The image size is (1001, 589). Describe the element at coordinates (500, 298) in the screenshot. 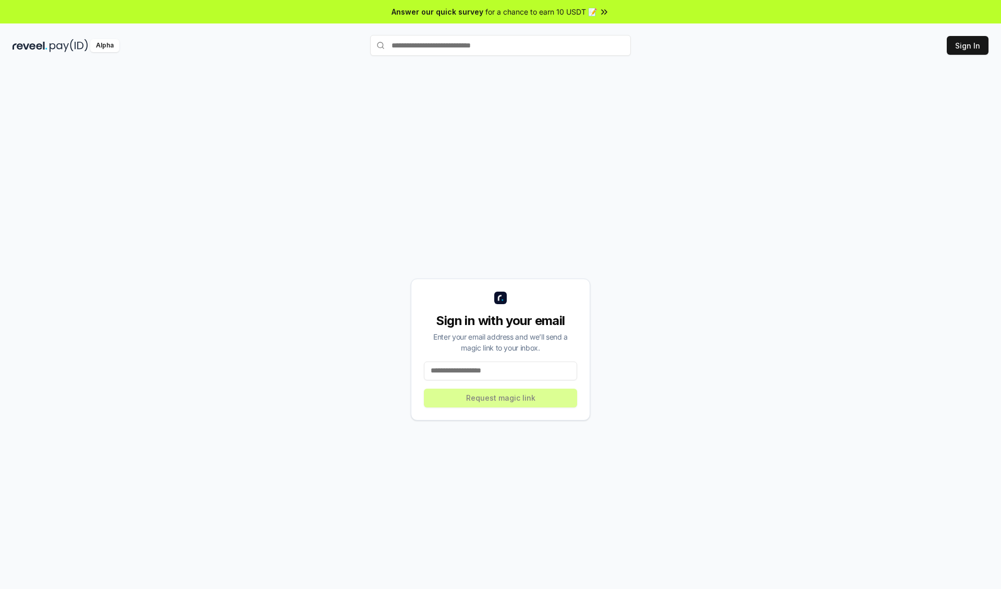

I see `img: logo_small` at that location.